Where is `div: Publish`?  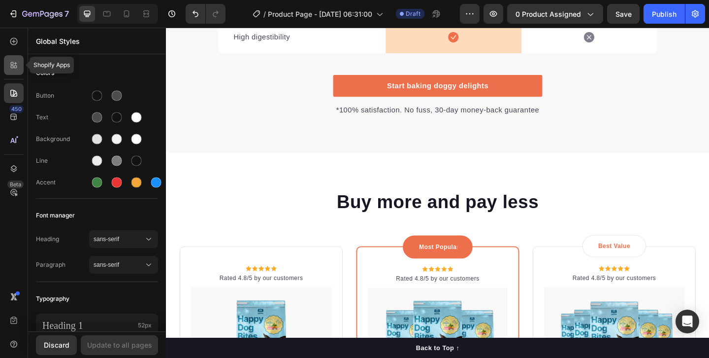
div: Publish is located at coordinates (665, 14).